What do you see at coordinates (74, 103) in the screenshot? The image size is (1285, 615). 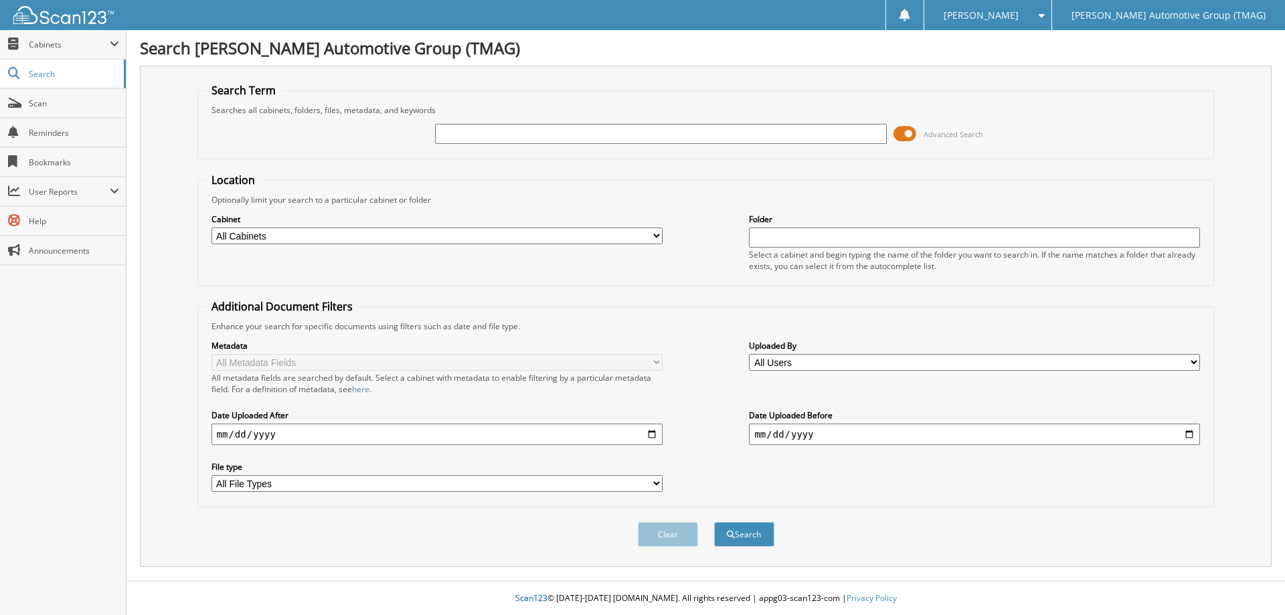 I see `span: Scan` at bounding box center [74, 103].